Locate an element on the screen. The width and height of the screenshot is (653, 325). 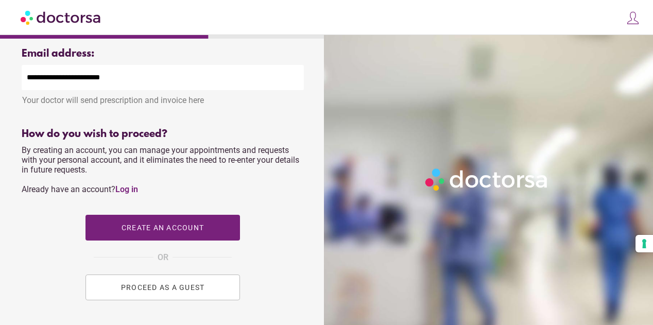
img: Logo-Doctorsa-trans-White-partial-flat.png is located at coordinates (487, 179).